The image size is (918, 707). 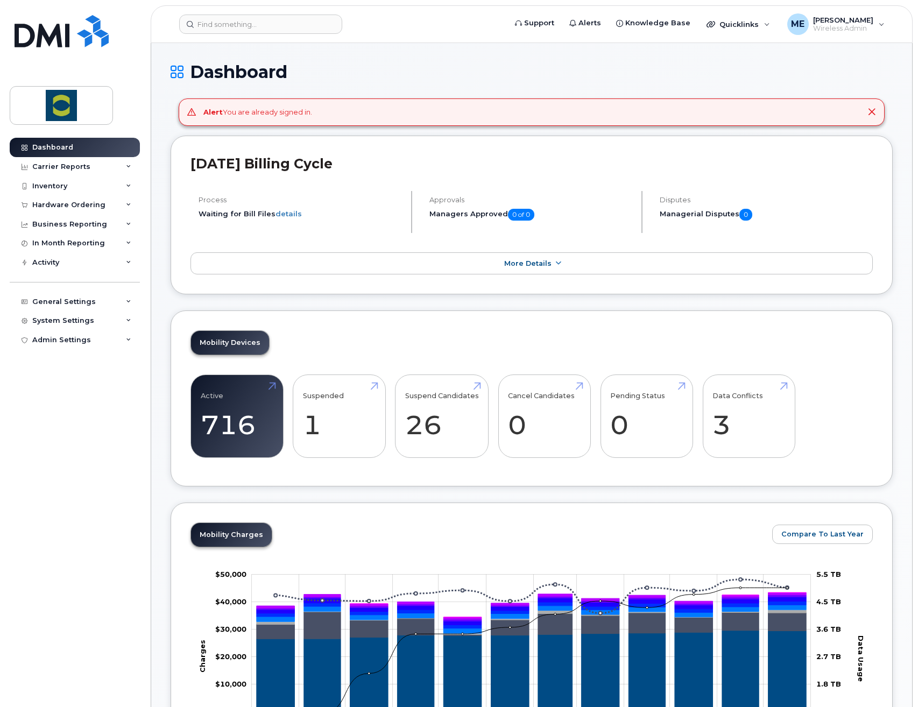 I want to click on tspan: 3.6 TB, so click(x=828, y=629).